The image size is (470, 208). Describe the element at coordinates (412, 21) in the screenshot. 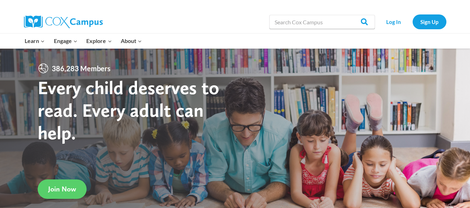

I see `nav: Secondary Navigation` at that location.